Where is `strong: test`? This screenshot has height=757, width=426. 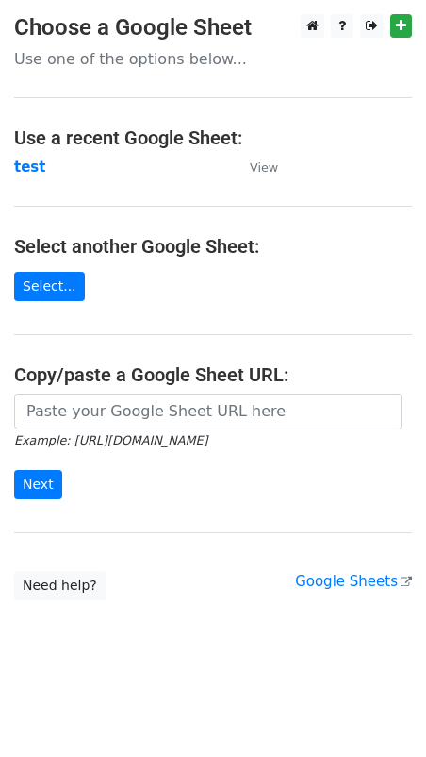
strong: test is located at coordinates (29, 167).